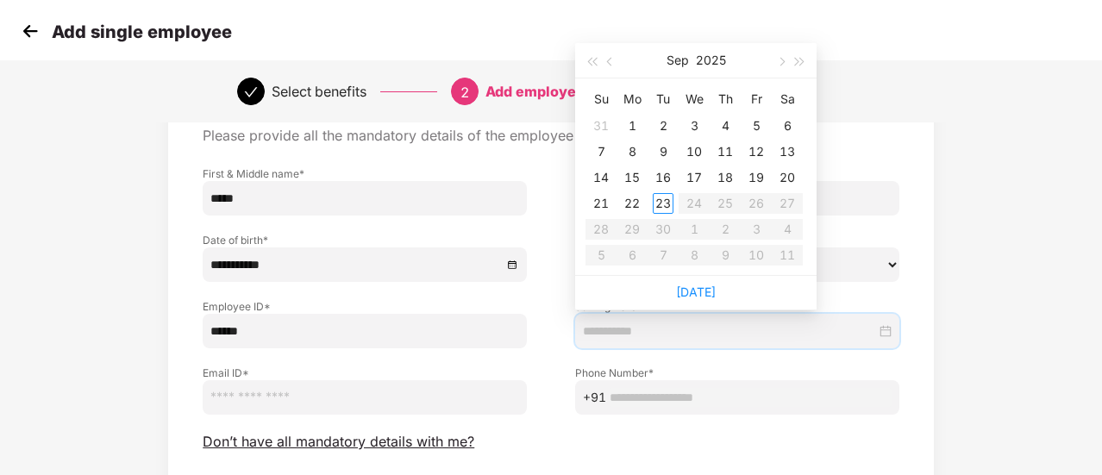 Image resolution: width=1102 pixels, height=475 pixels. I want to click on th: Th, so click(725, 99).